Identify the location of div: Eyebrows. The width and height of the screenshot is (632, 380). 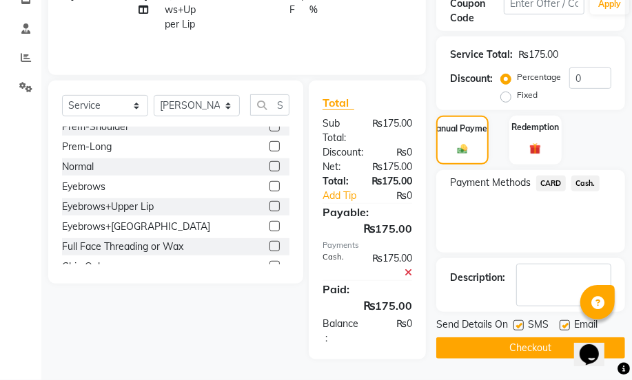
(83, 187).